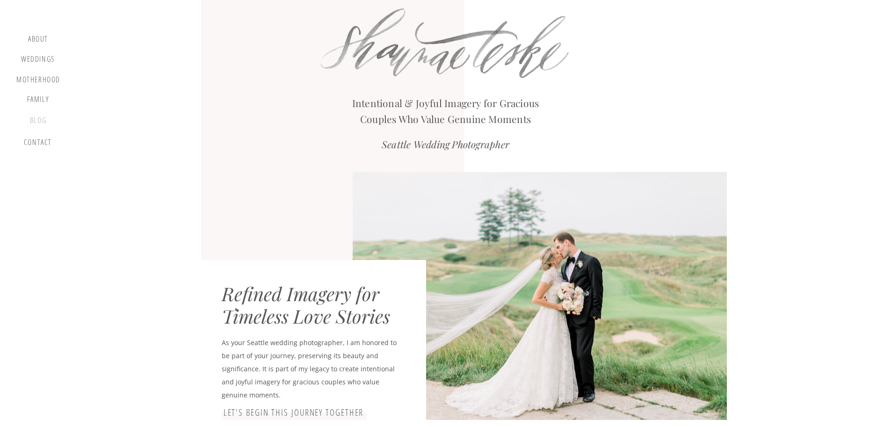 Image resolution: width=891 pixels, height=426 pixels. I want to click on div: Weddings, so click(38, 60).